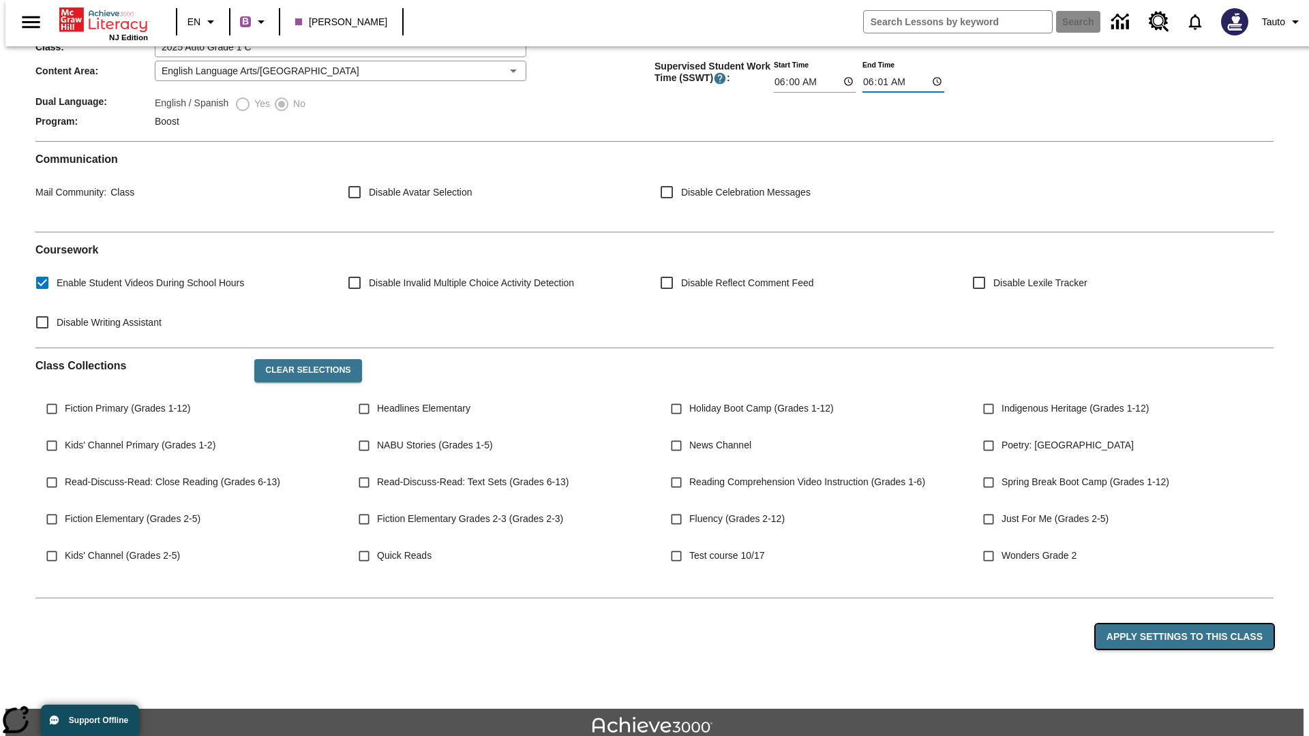 Image resolution: width=1309 pixels, height=736 pixels. Describe the element at coordinates (98, 721) in the screenshot. I see `span: Support Offline` at that location.